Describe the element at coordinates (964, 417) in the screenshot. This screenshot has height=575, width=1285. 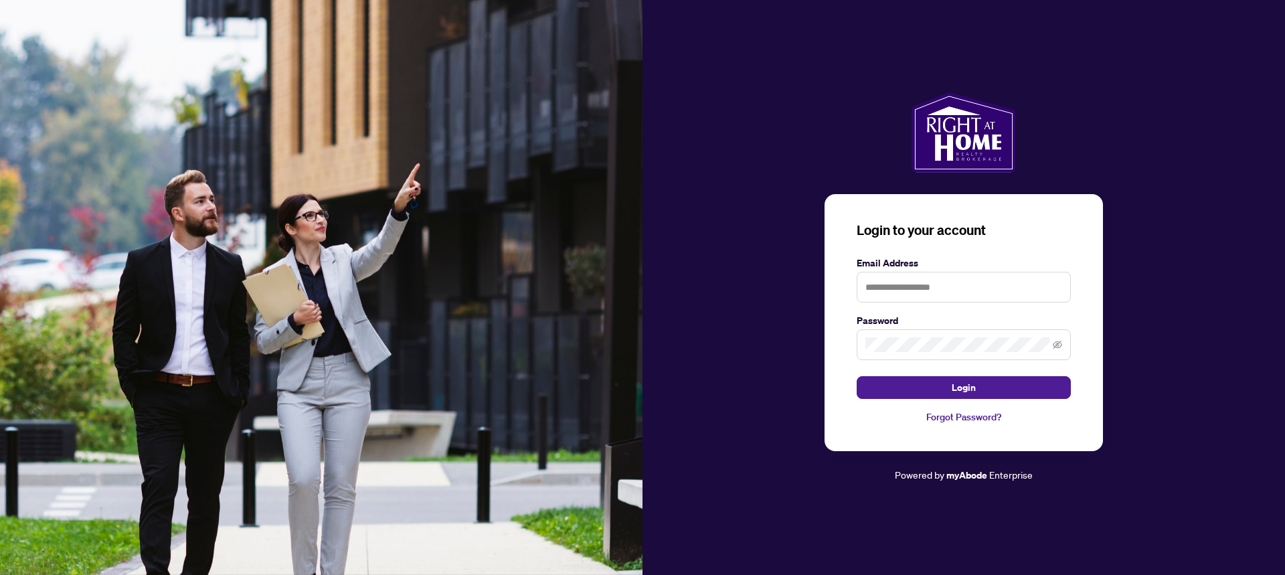
I see `a: Forgot Password?` at that location.